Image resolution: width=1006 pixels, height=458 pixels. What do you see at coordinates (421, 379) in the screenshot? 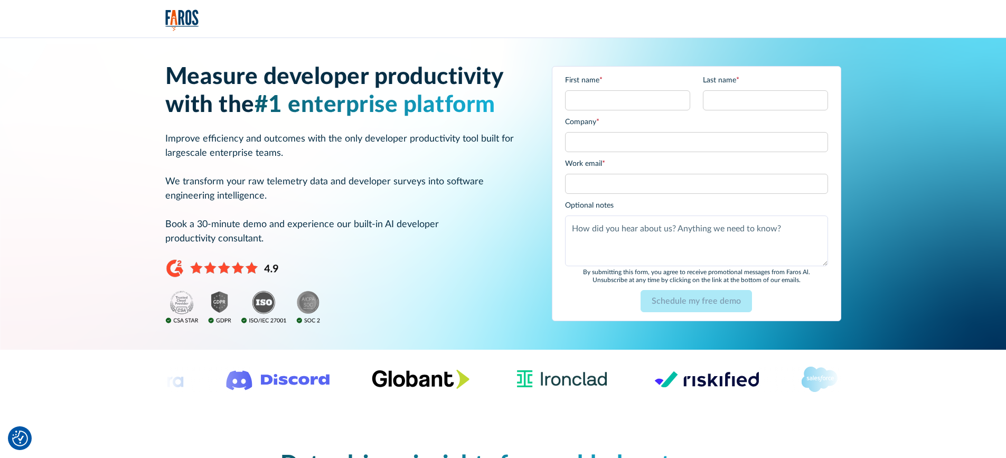
I see `img: Globant's logo` at bounding box center [421, 379].